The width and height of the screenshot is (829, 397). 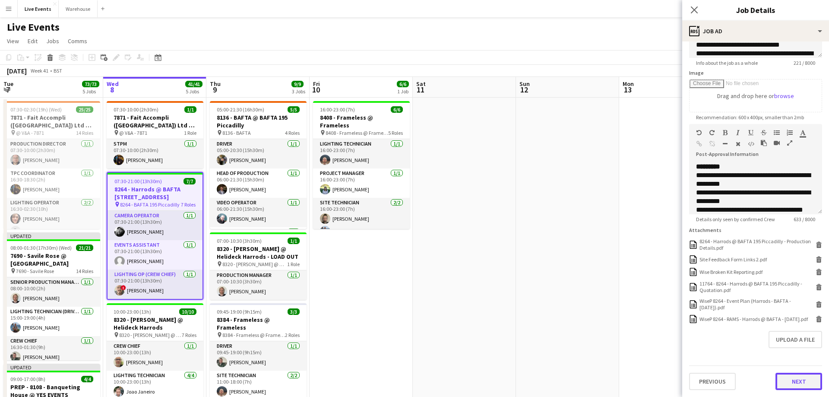 What do you see at coordinates (725, 144) in the screenshot?
I see `button: Horizontal Line` at bounding box center [725, 144].